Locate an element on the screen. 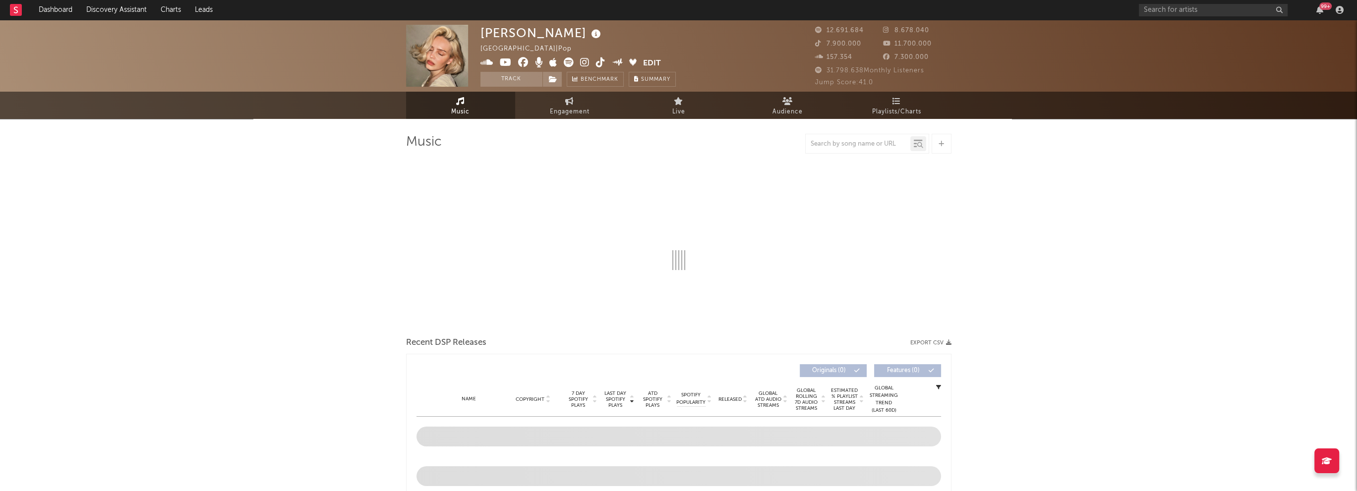 This screenshot has height=491, width=1357. div: Global Streaming Trend (Last 60D) is located at coordinates (884, 400).